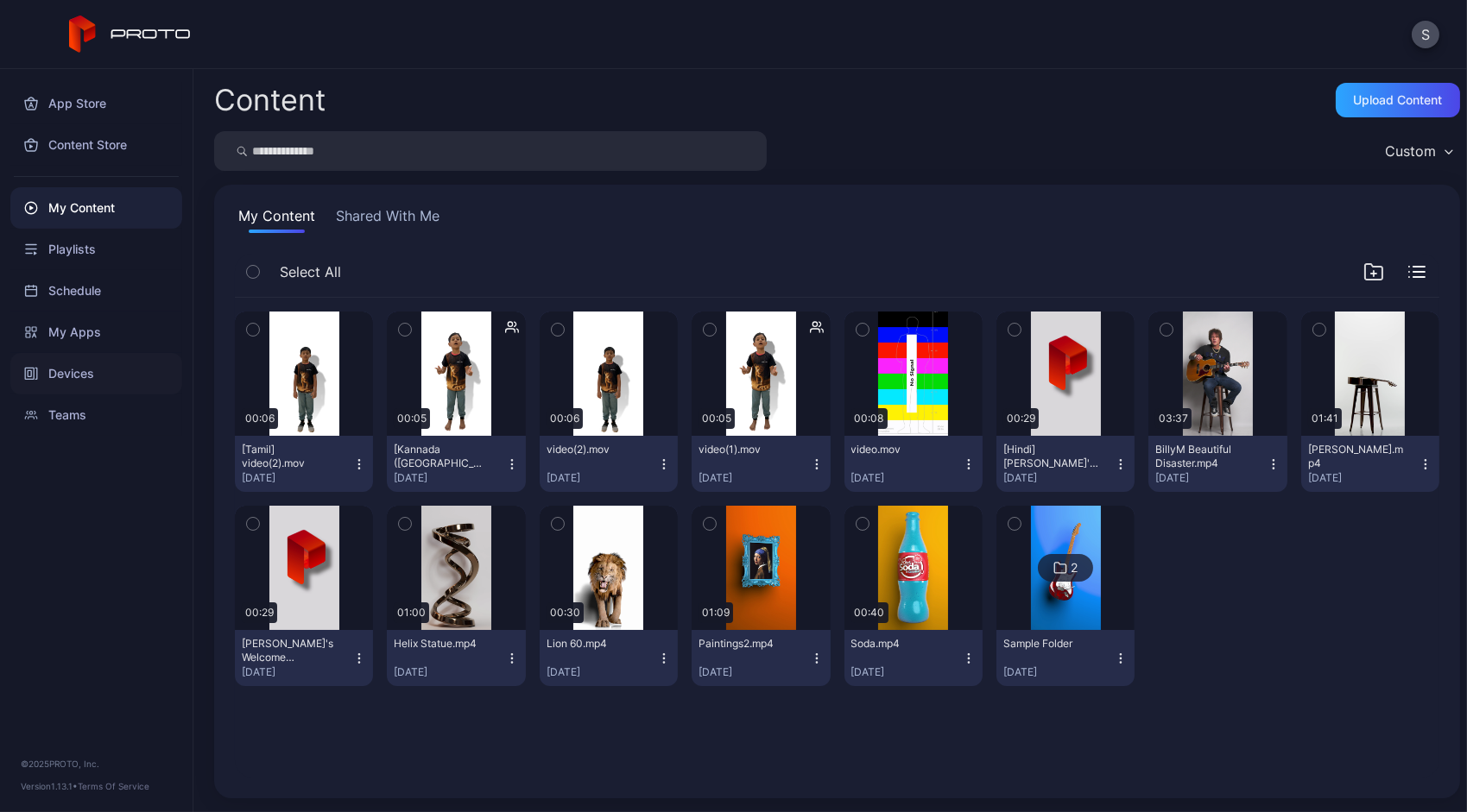  Describe the element at coordinates (1398, 100) in the screenshot. I see `button: Upload Content` at that location.